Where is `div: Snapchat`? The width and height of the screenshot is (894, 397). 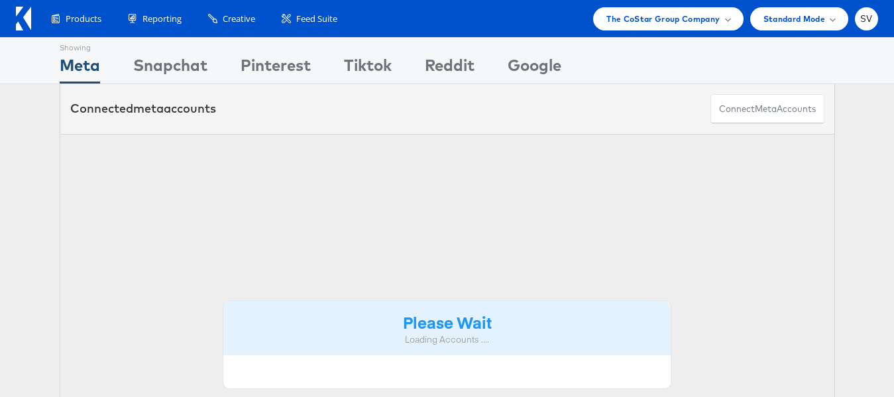 div: Snapchat is located at coordinates (170, 68).